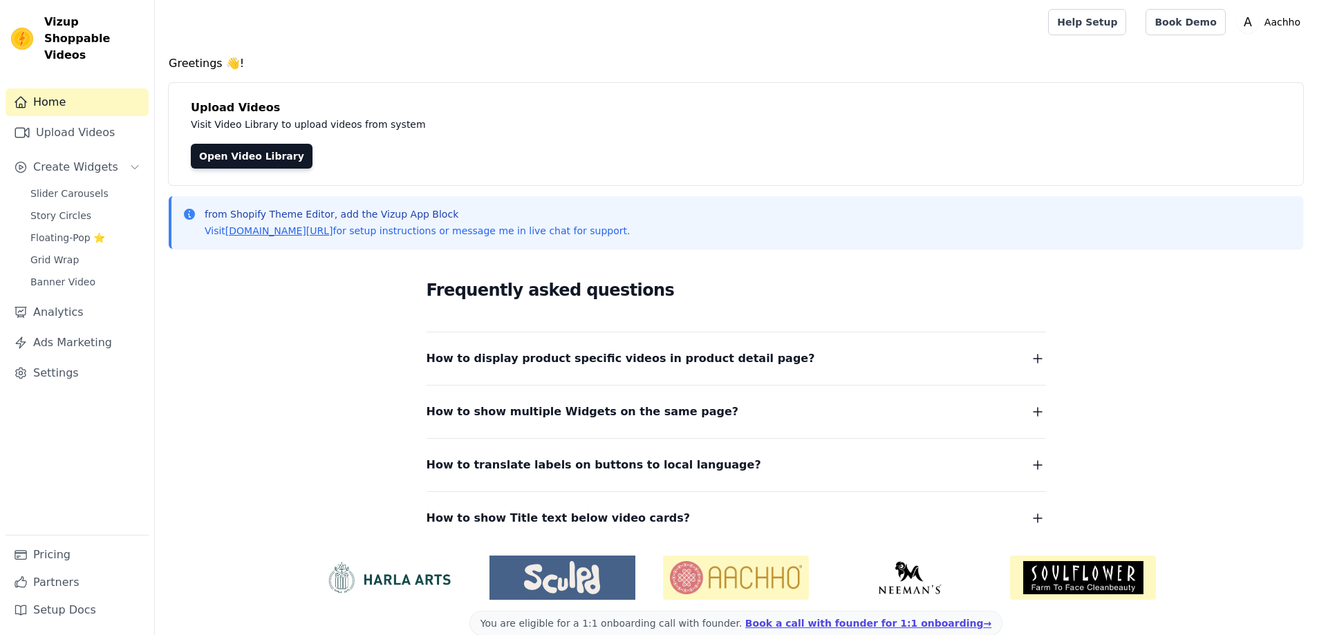 The image size is (1317, 635). Describe the element at coordinates (736, 108) in the screenshot. I see `h4: Upload Videos` at that location.